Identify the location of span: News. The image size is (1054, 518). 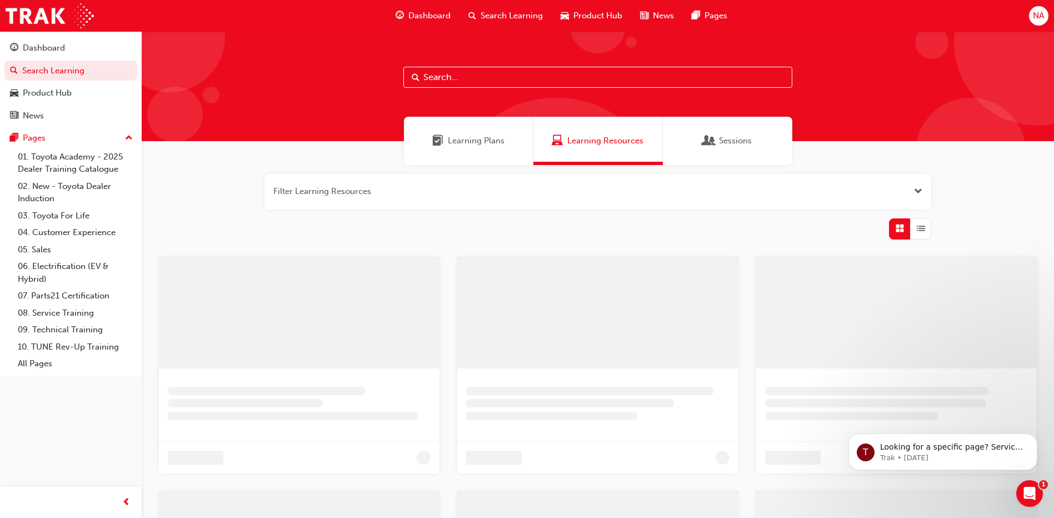
(663, 16).